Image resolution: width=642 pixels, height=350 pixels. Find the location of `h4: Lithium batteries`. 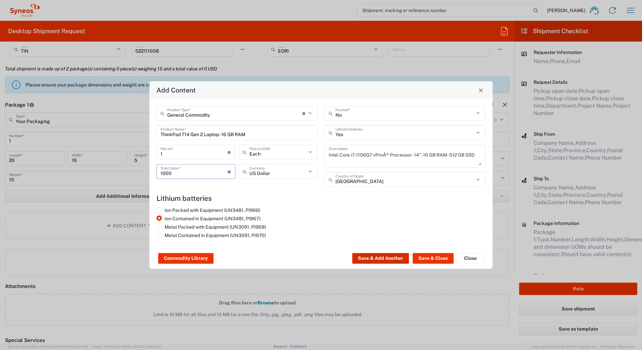

h4: Lithium batteries is located at coordinates (321, 198).